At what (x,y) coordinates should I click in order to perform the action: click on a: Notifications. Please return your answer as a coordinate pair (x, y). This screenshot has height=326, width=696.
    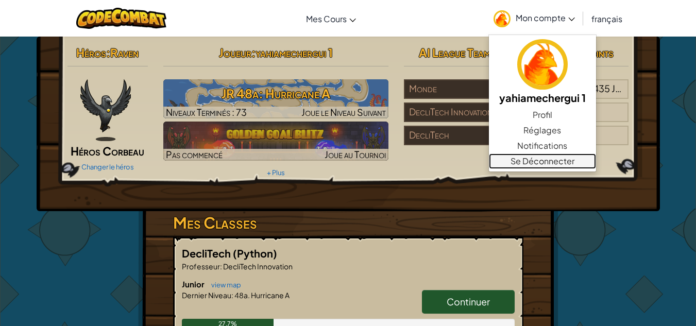
    Looking at the image, I should click on (542, 146).